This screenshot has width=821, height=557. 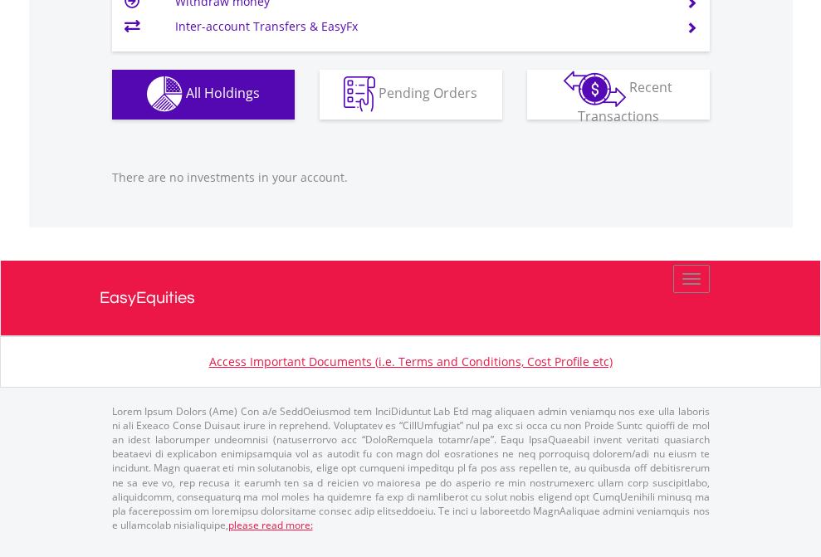 I want to click on p: Lorem Ipsum Dolors (Ame) Con a/e SeddOeiusmod tem InciDiduntut Lab Etd mag aliquaen admin veniamq..., so click(x=411, y=468).